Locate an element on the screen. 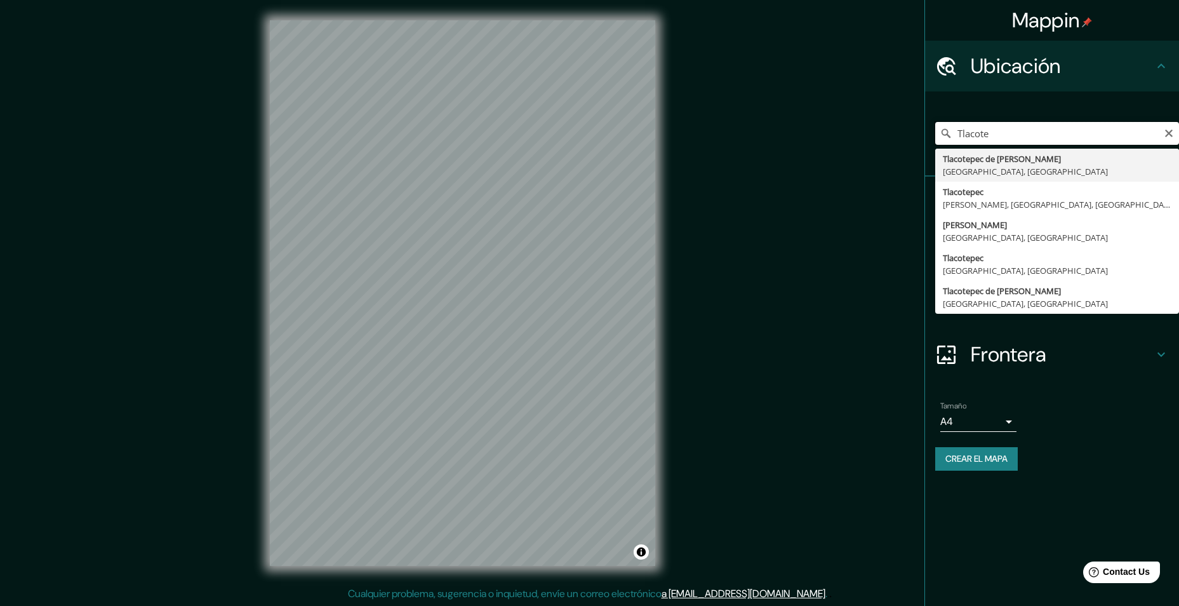 The height and width of the screenshot is (606, 1179). div: A4 is located at coordinates (979, 422).